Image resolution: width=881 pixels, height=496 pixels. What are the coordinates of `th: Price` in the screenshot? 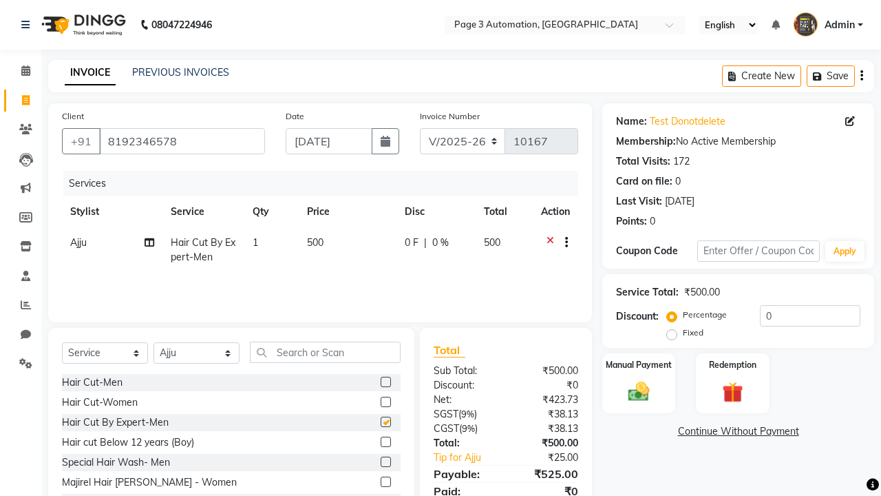 It's located at (348, 211).